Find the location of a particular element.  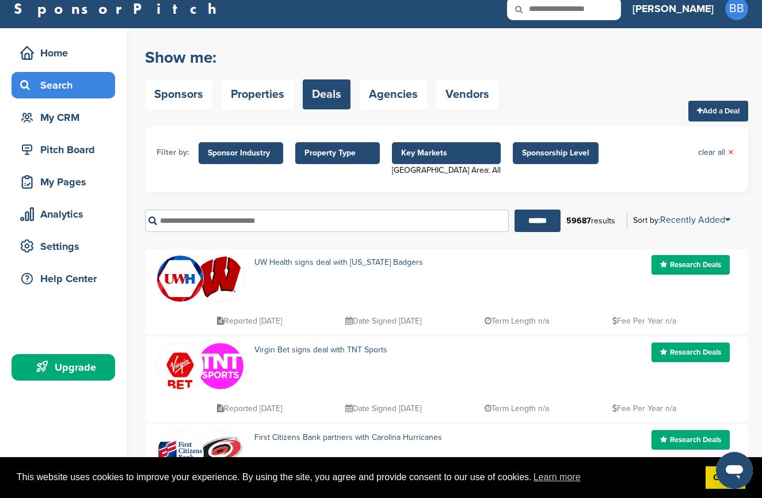

div: Sort by: is located at coordinates (682, 220).